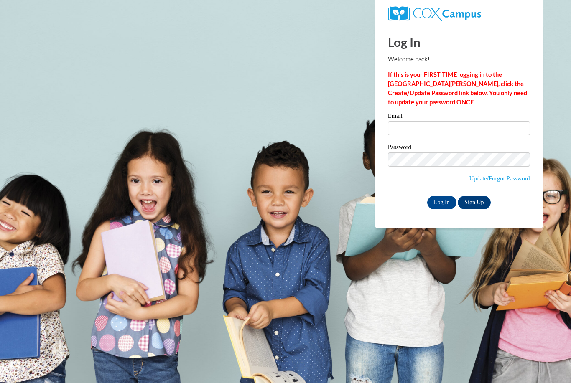  What do you see at coordinates (459, 42) in the screenshot?
I see `h1: Log In` at bounding box center [459, 42].